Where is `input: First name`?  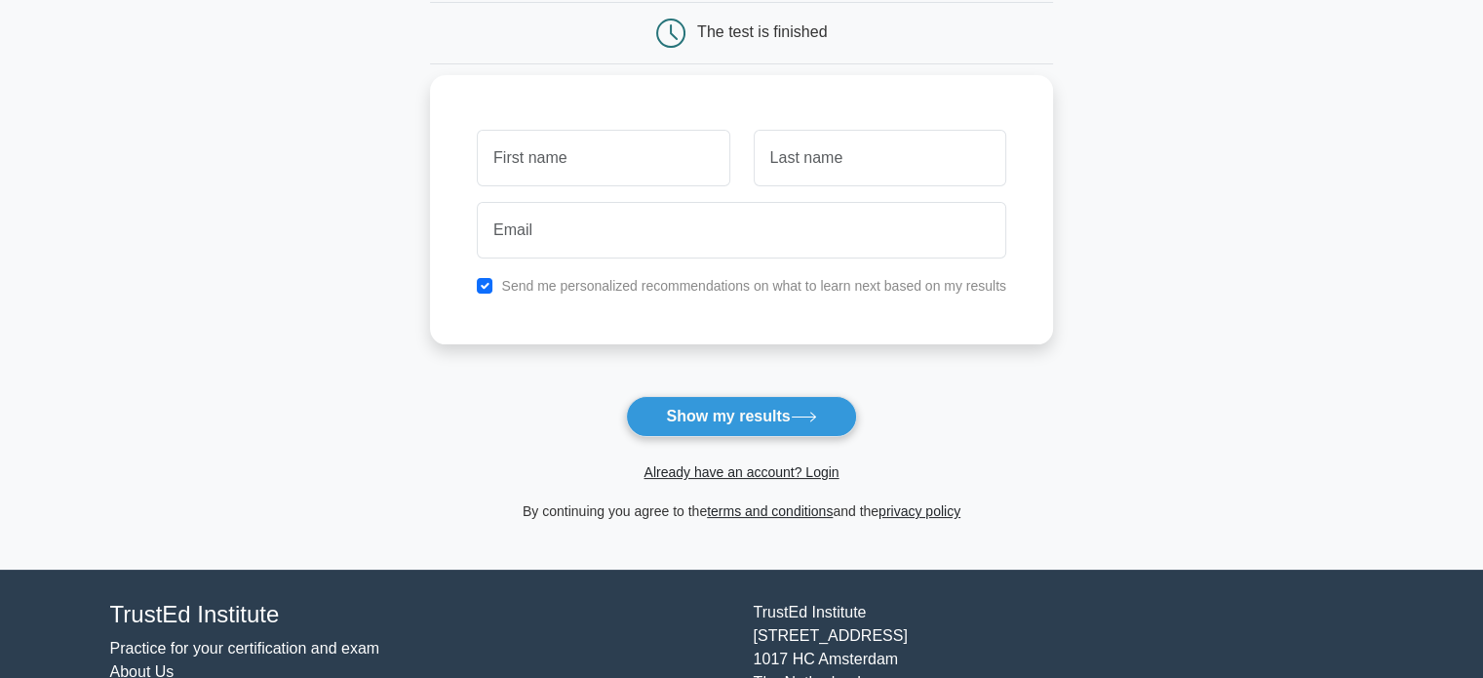 input: First name is located at coordinates (603, 158).